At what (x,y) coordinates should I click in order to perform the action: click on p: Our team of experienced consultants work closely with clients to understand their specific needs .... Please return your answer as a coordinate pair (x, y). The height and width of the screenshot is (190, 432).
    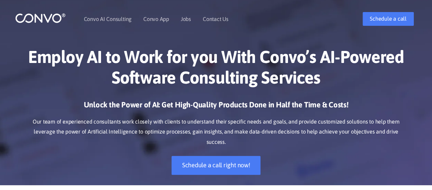
    Looking at the image, I should click on (216, 132).